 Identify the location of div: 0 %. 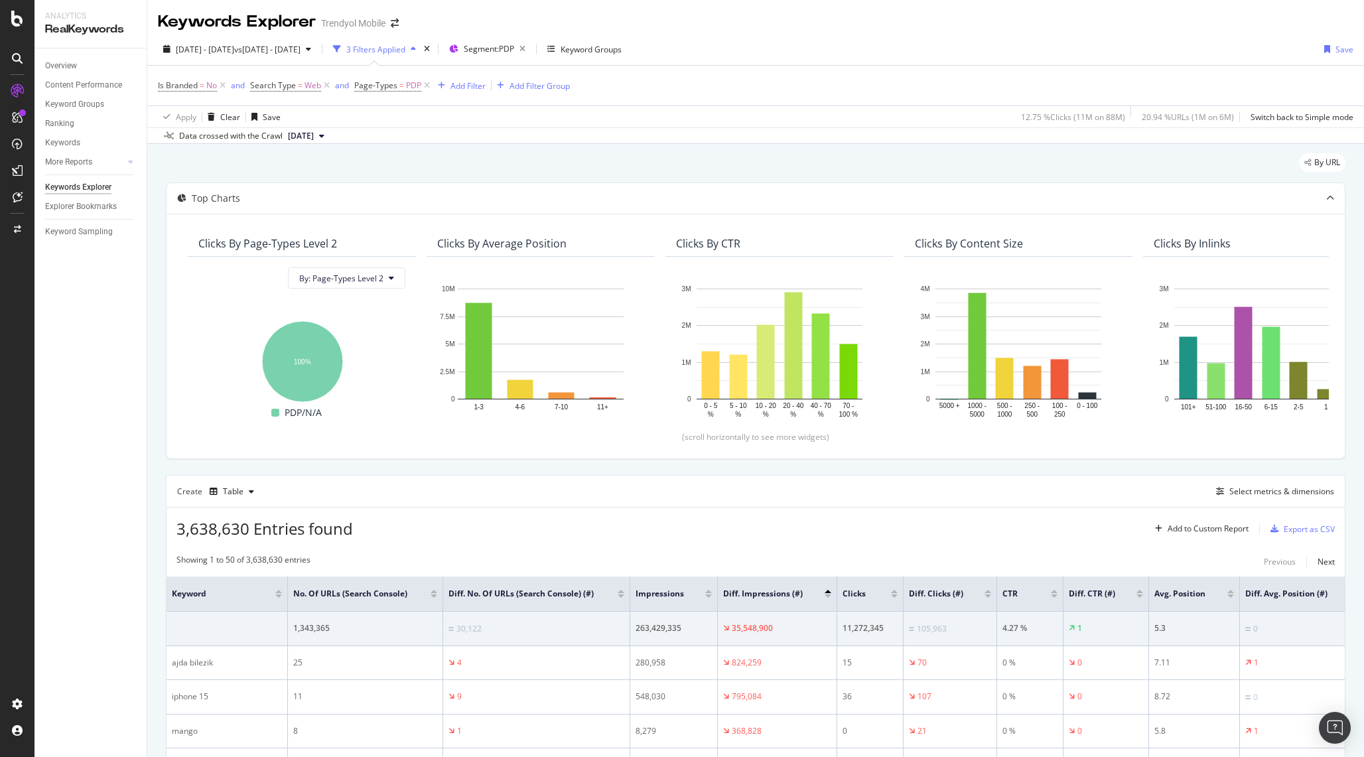
(1030, 697).